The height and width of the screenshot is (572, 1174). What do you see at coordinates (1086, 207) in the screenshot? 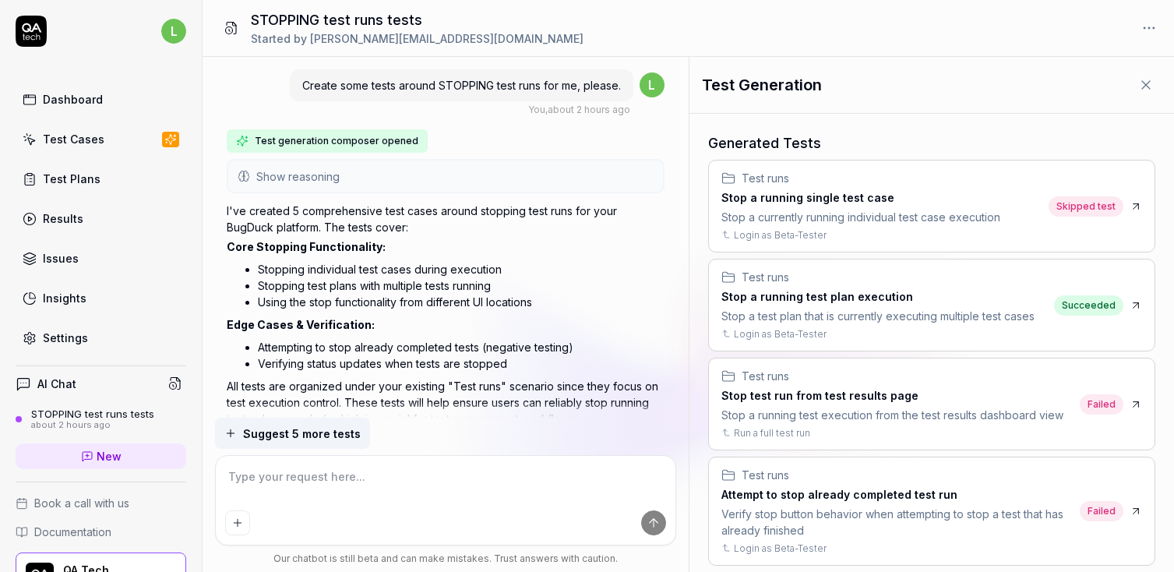
I see `span: Skipped test` at bounding box center [1086, 207].